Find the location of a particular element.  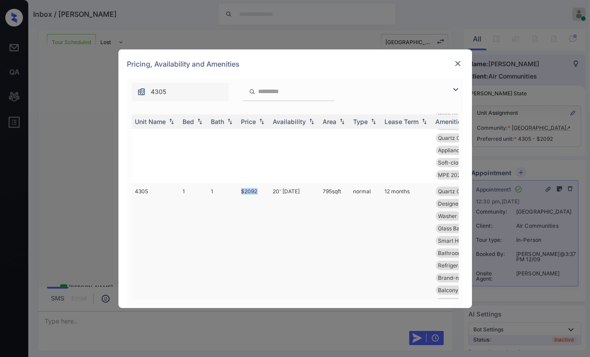

div: Bath is located at coordinates (218, 122).